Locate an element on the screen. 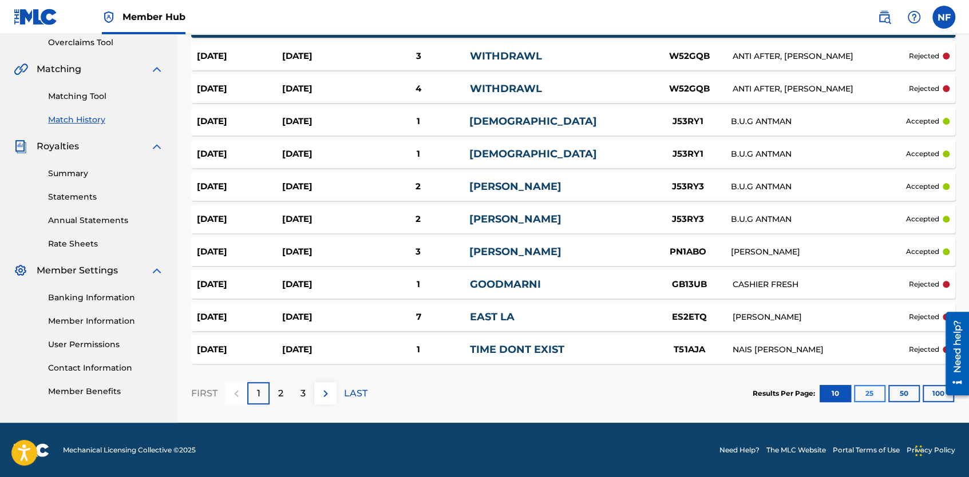  a: Portal Terms of Use is located at coordinates (866, 450).